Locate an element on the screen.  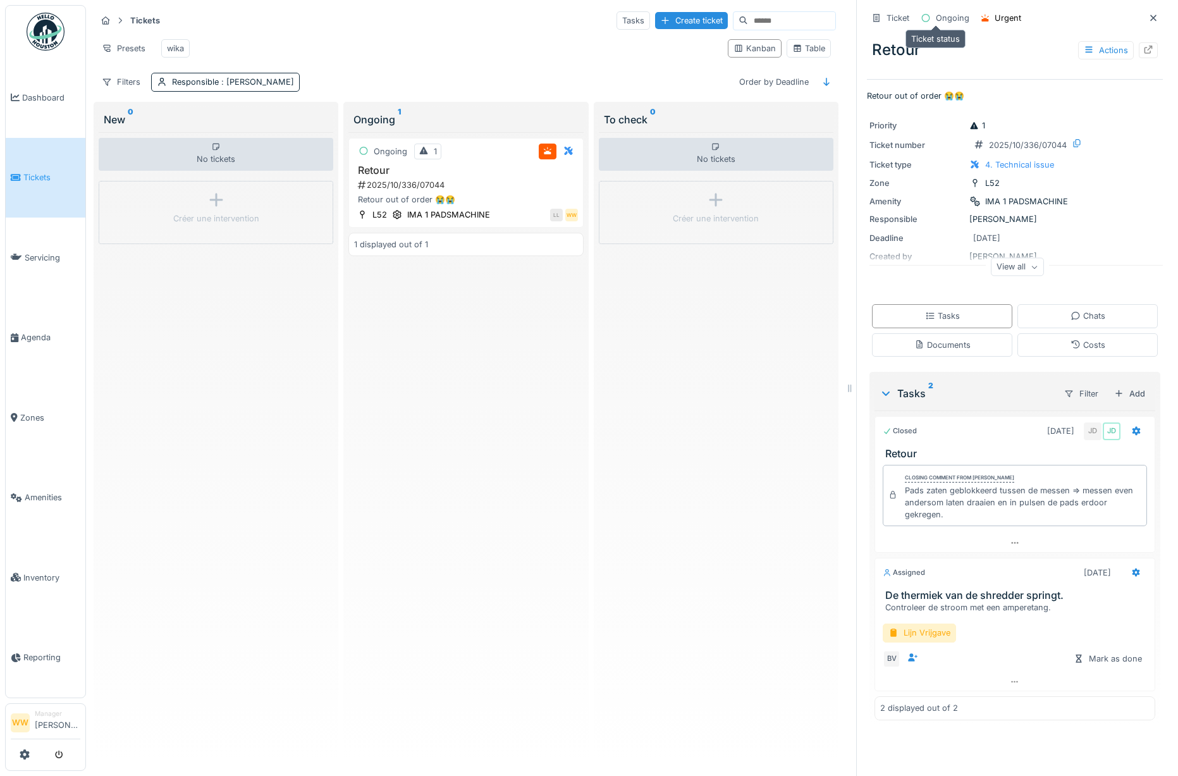
strong: Tickets is located at coordinates (145, 20).